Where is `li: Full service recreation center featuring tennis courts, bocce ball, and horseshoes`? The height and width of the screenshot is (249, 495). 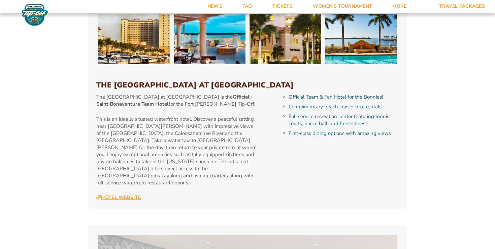
li: Full service recreation center featuring tennis courts, bocce ball, and horseshoes is located at coordinates (343, 120).